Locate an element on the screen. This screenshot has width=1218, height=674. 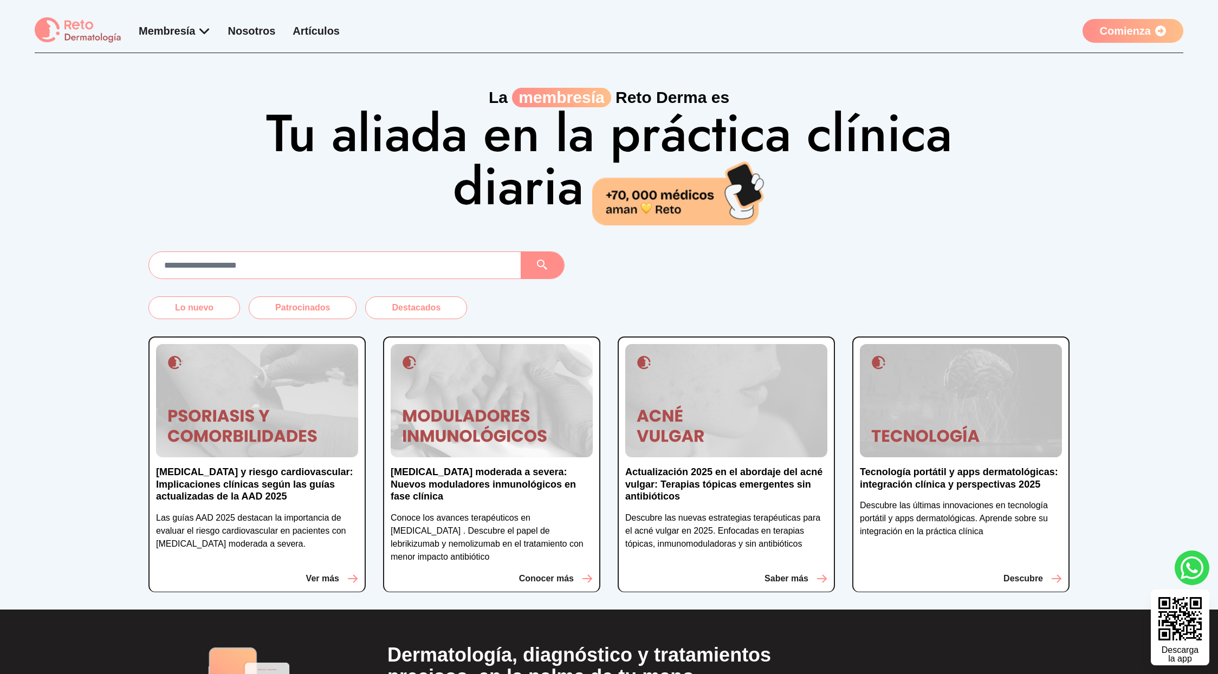
button: Descubre is located at coordinates (1033, 579).